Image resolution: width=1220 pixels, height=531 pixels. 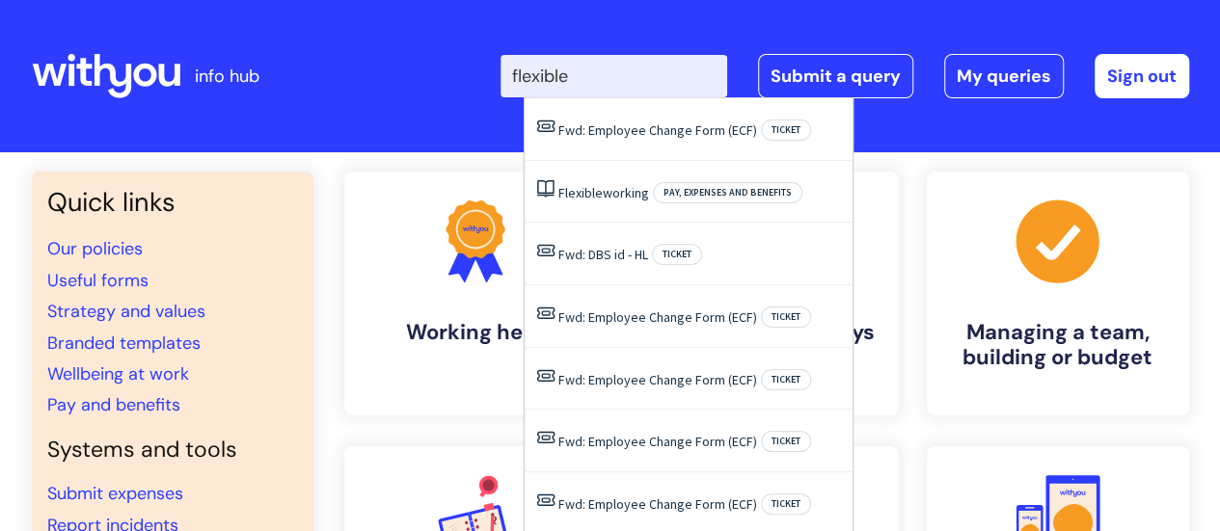 What do you see at coordinates (115, 494) in the screenshot?
I see `a: Submit expenses` at bounding box center [115, 494].